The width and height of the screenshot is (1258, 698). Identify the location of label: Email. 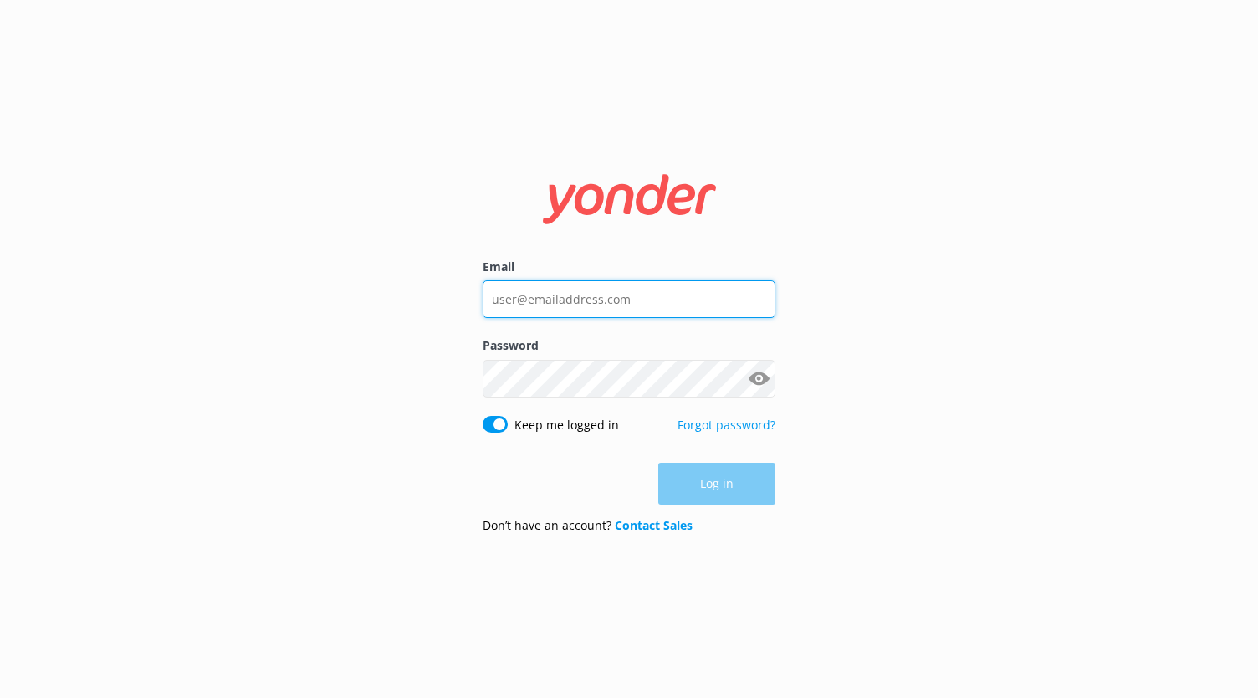
(629, 267).